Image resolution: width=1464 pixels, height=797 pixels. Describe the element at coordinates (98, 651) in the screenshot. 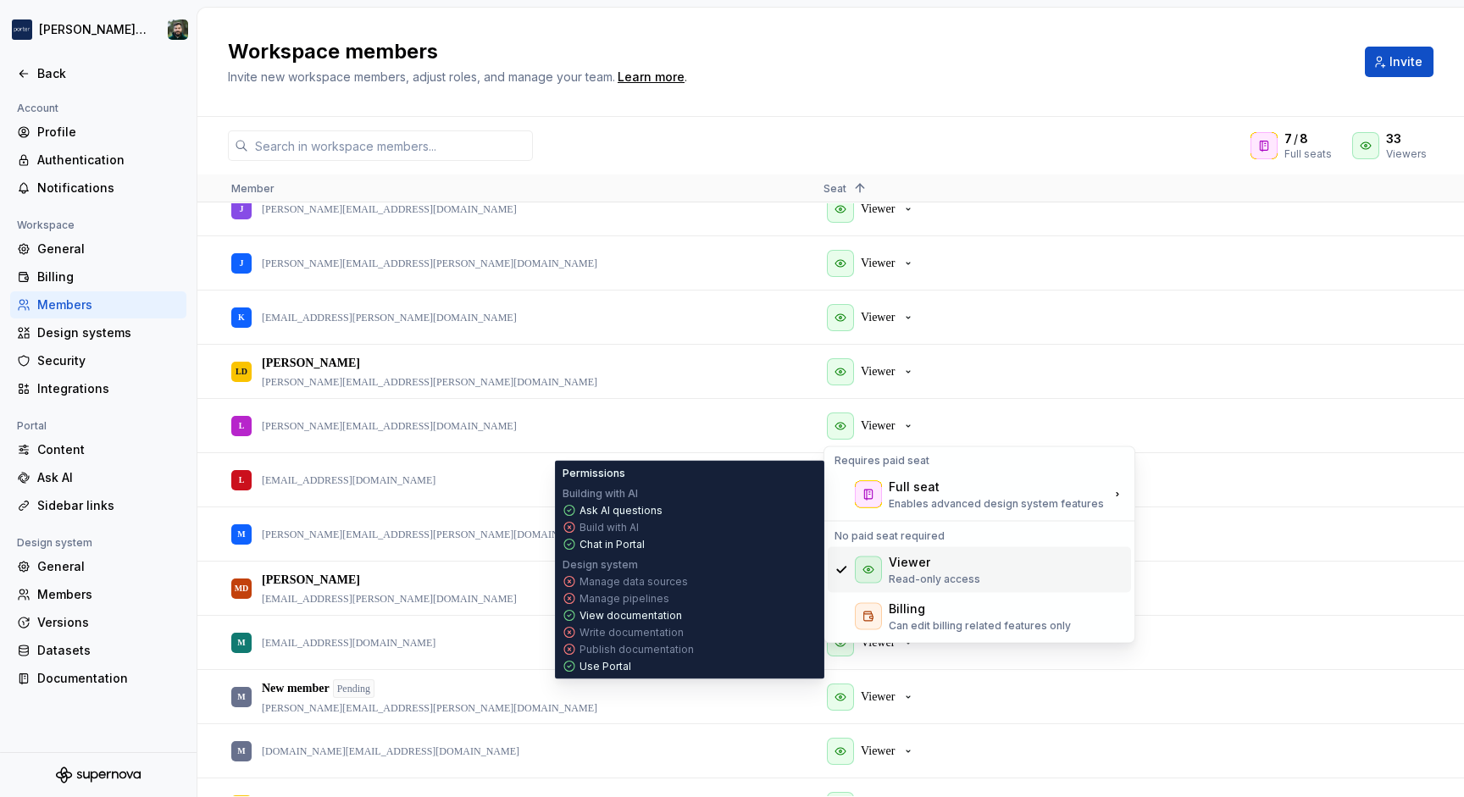

I see `a: Datasets` at that location.